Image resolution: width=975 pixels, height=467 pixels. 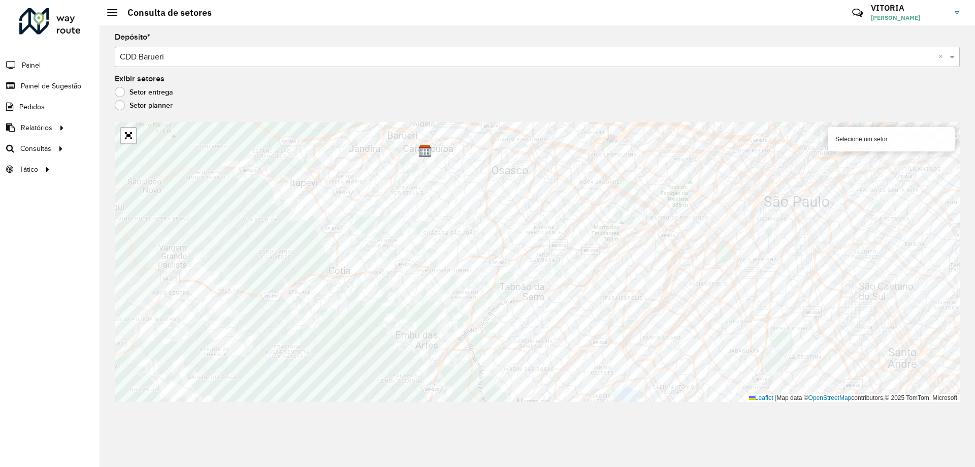 I want to click on span: Painel, so click(x=31, y=65).